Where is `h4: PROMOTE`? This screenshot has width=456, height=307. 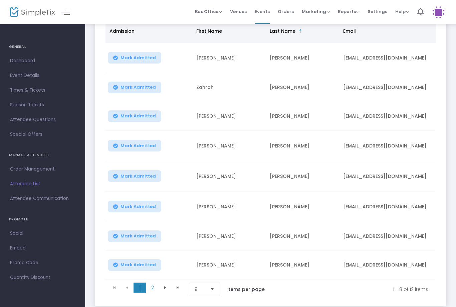
h4: PROMOTE is located at coordinates (42, 219).